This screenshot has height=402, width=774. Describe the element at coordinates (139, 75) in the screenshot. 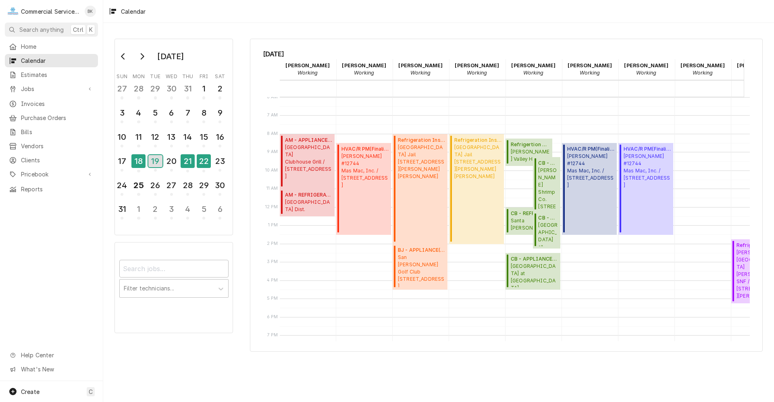

I see `th: Monday` at that location.